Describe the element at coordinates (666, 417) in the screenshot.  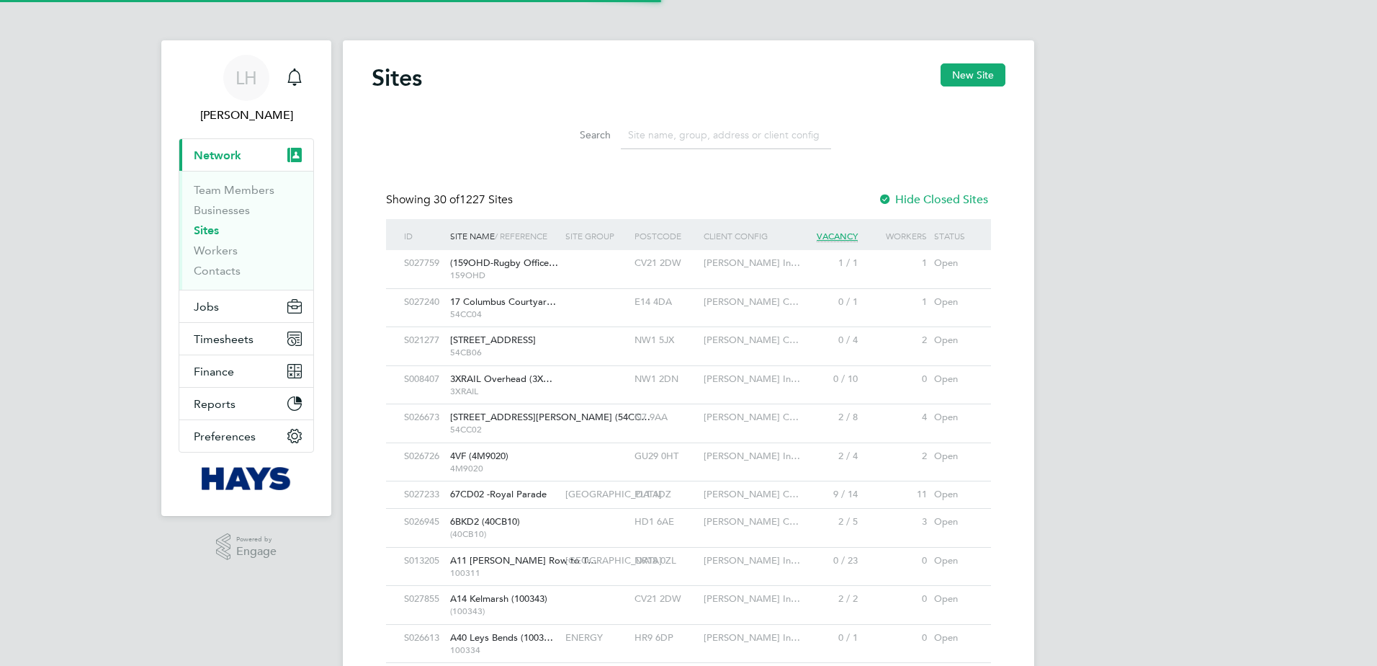
I see `div: N7 9AA` at that location.